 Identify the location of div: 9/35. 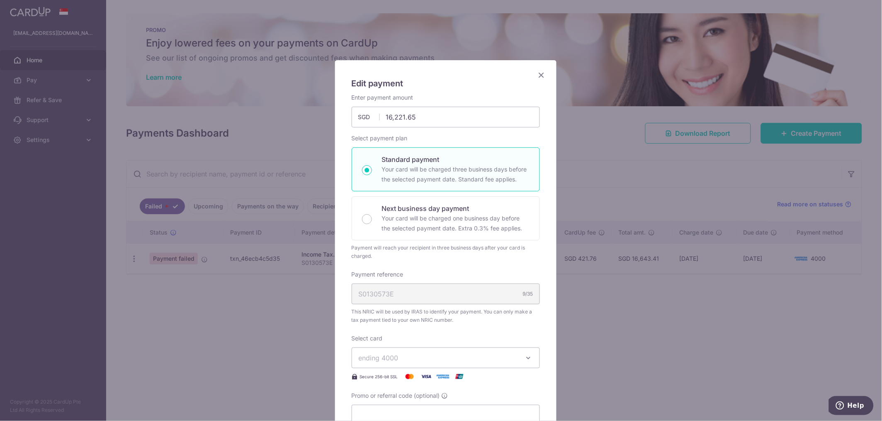
(528, 294).